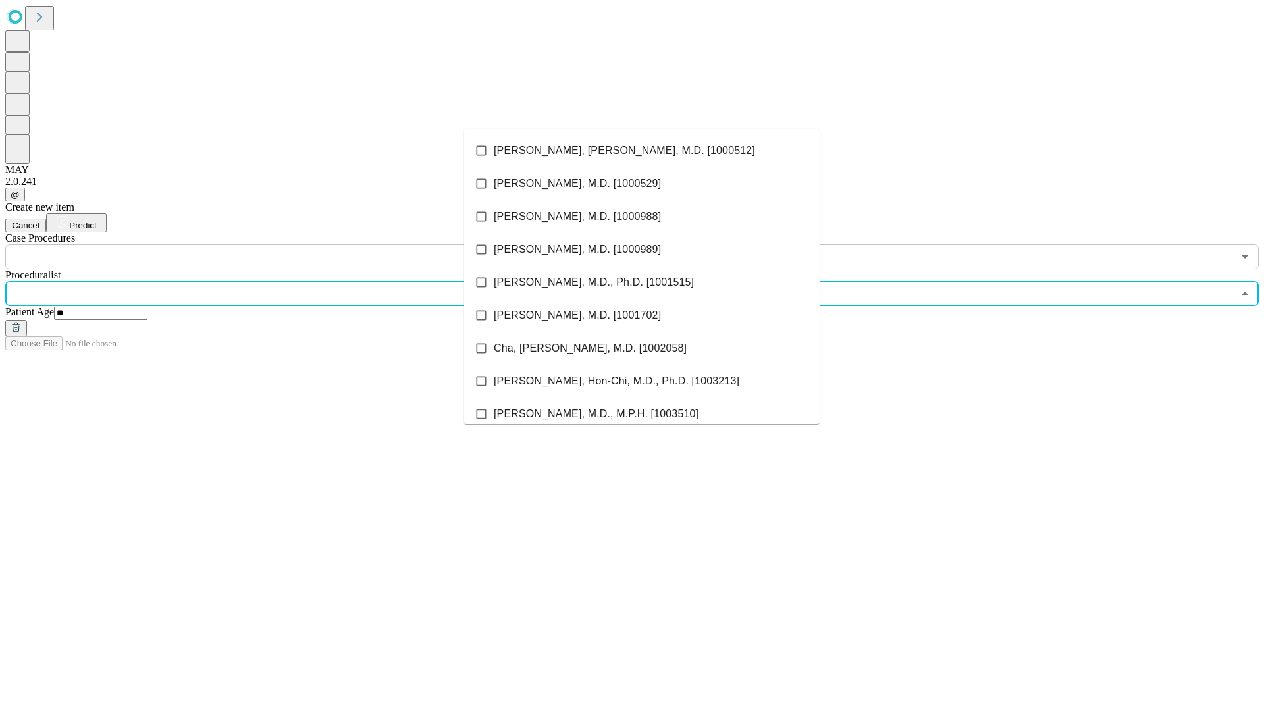 Image resolution: width=1264 pixels, height=711 pixels. Describe the element at coordinates (632, 170) in the screenshot. I see `div: MAY` at that location.